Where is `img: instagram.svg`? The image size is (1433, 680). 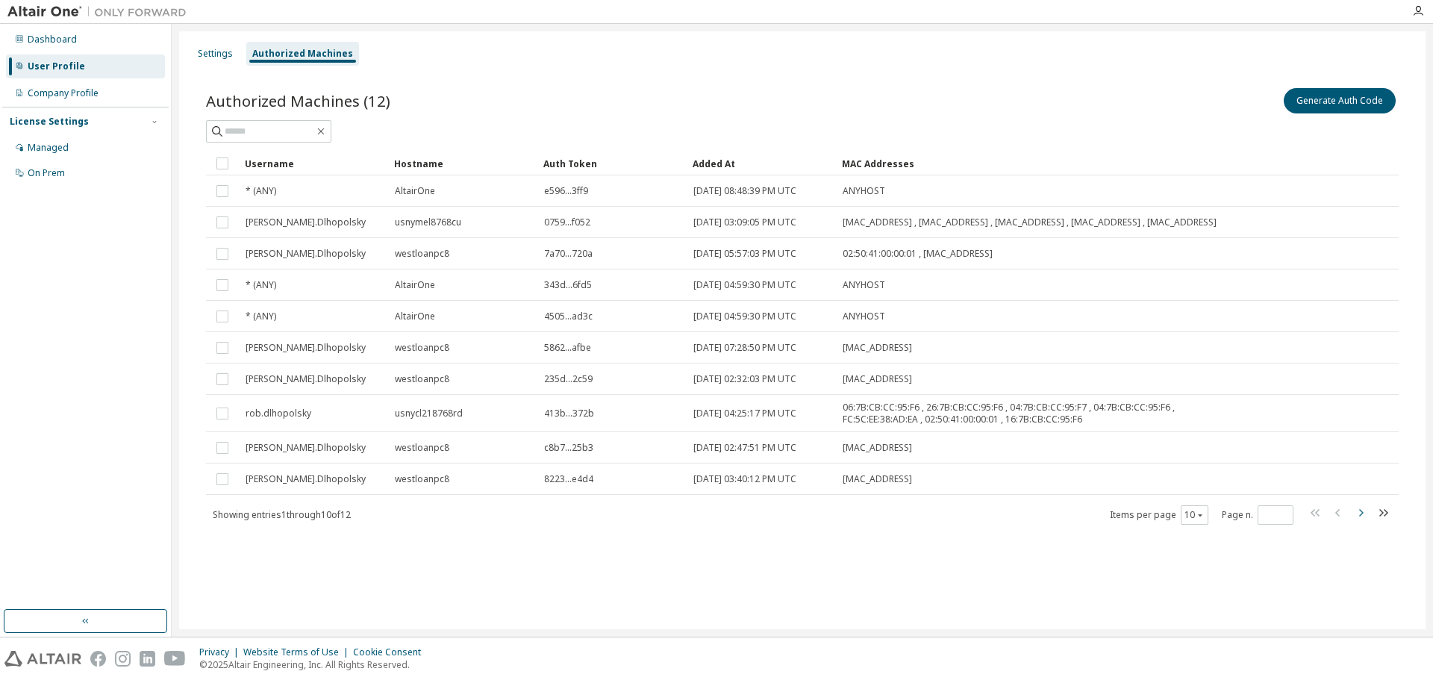 img: instagram.svg is located at coordinates (122, 658).